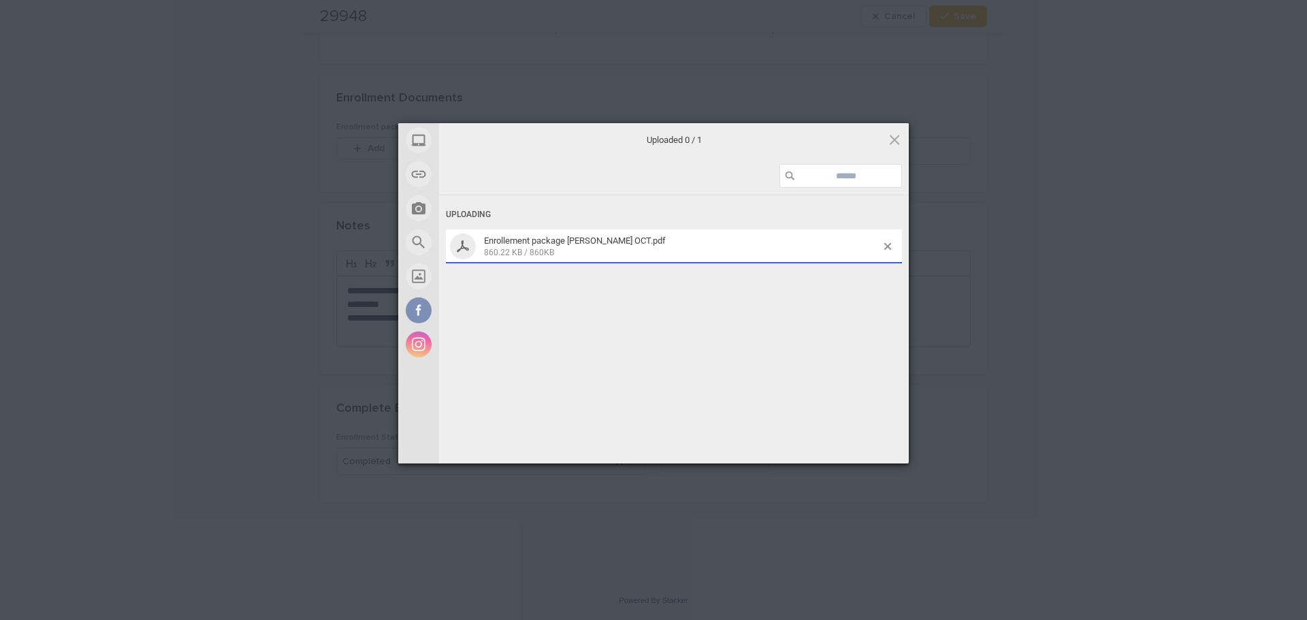 Image resolution: width=1307 pixels, height=620 pixels. Describe the element at coordinates (542, 252) in the screenshot. I see `span: 860KB` at that location.